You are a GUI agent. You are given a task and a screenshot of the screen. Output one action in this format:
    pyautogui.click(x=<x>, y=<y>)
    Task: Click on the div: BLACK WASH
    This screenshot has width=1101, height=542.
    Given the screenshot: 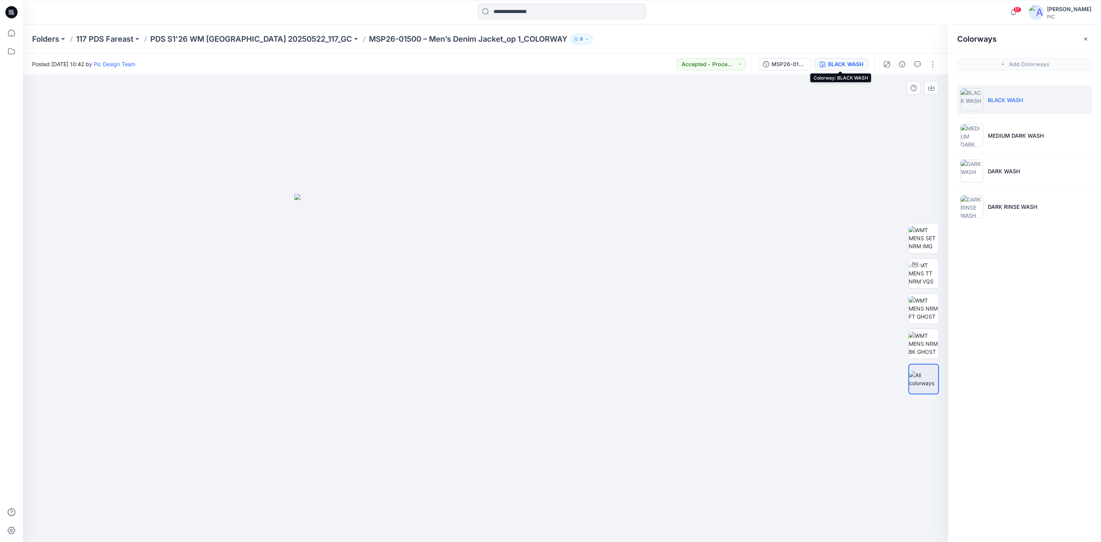 What is the action you would take?
    pyautogui.click(x=846, y=64)
    